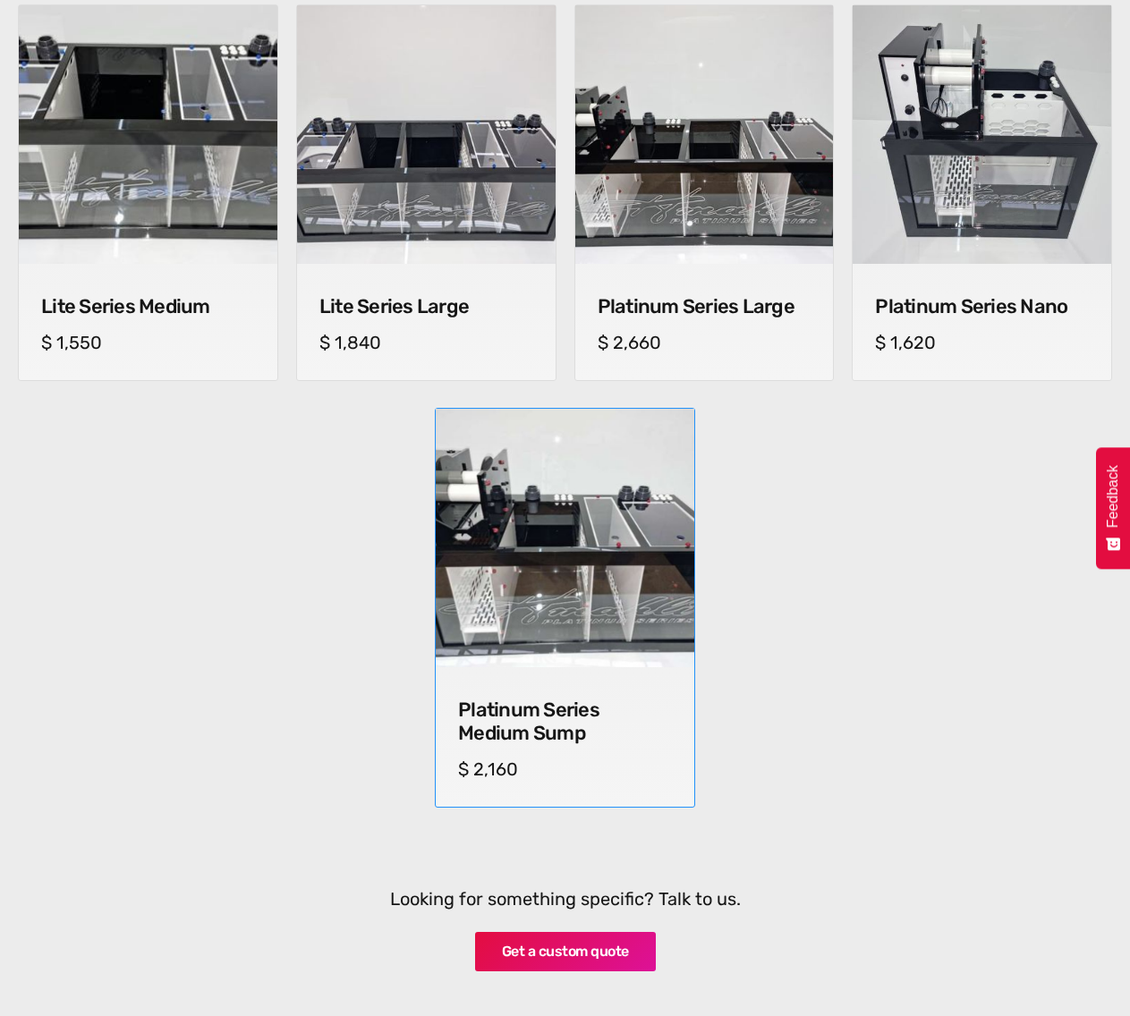  I want to click on button: Feedback - Show survey, so click(1113, 508).